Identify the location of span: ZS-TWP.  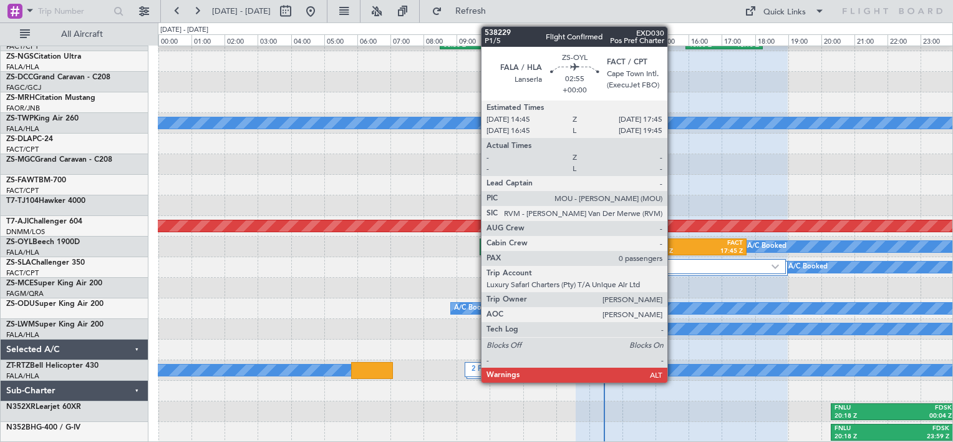
(20, 119).